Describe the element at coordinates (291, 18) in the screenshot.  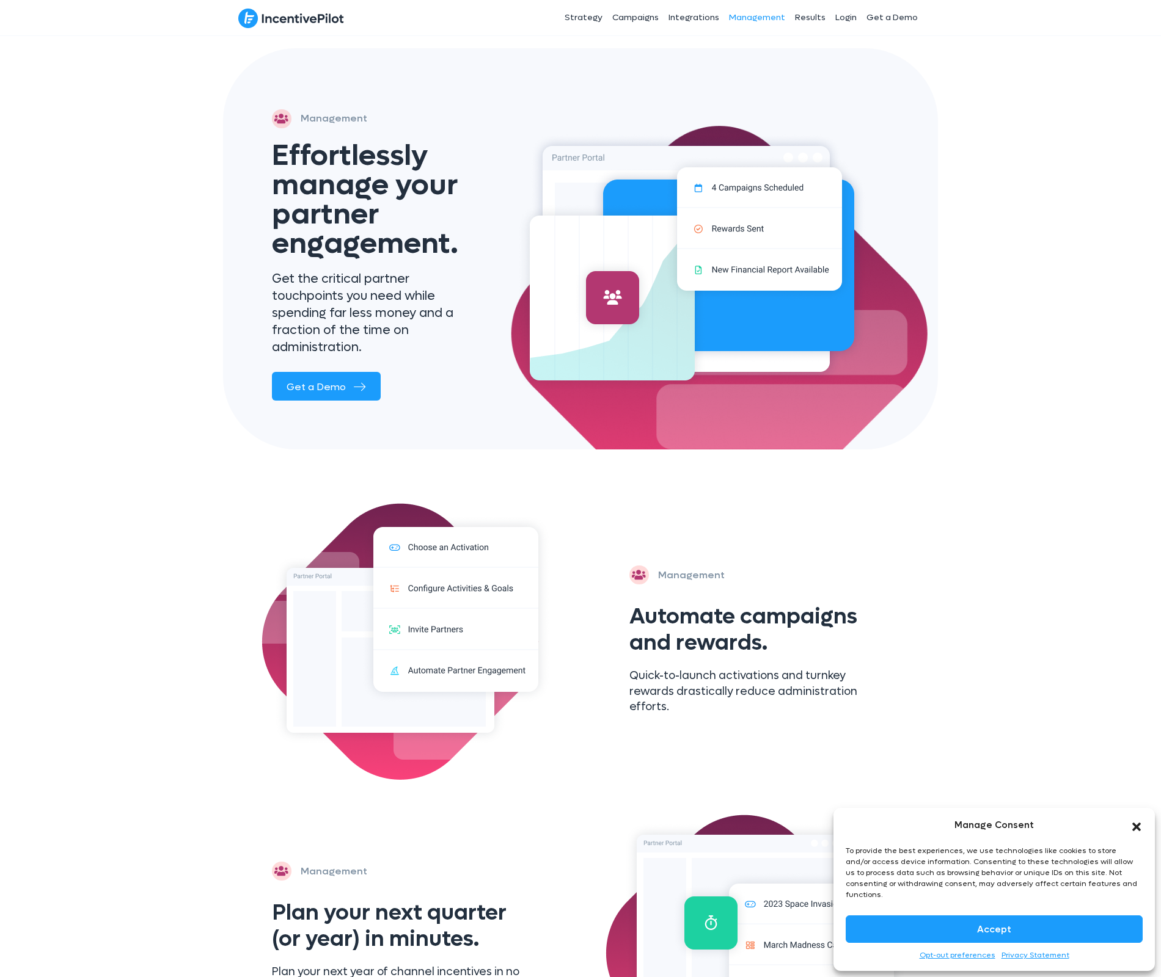
I see `img: IncentivePilot` at that location.